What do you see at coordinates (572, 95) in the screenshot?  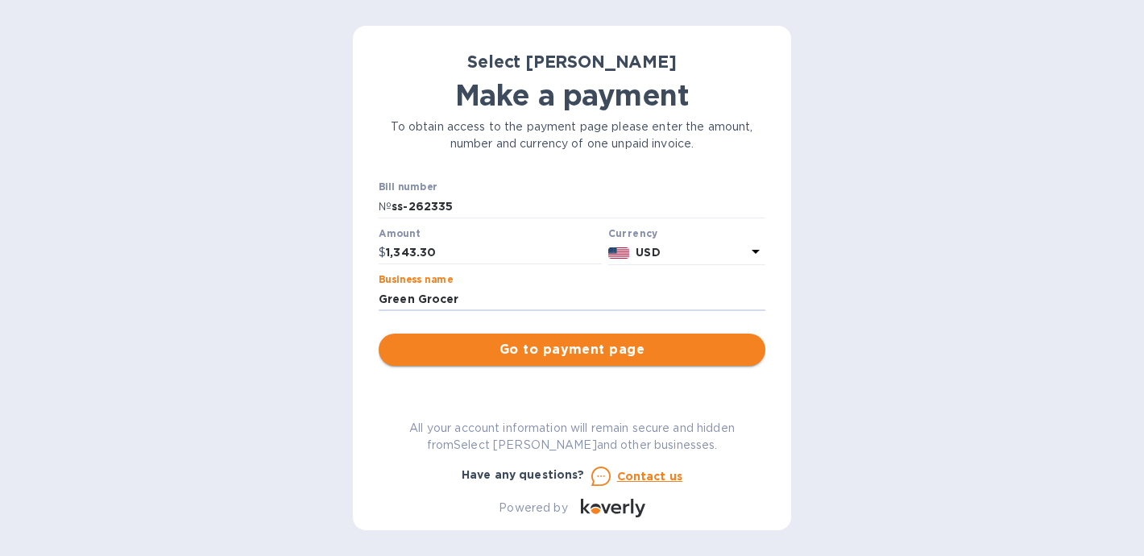 I see `h1: Make a payment` at bounding box center [572, 95].